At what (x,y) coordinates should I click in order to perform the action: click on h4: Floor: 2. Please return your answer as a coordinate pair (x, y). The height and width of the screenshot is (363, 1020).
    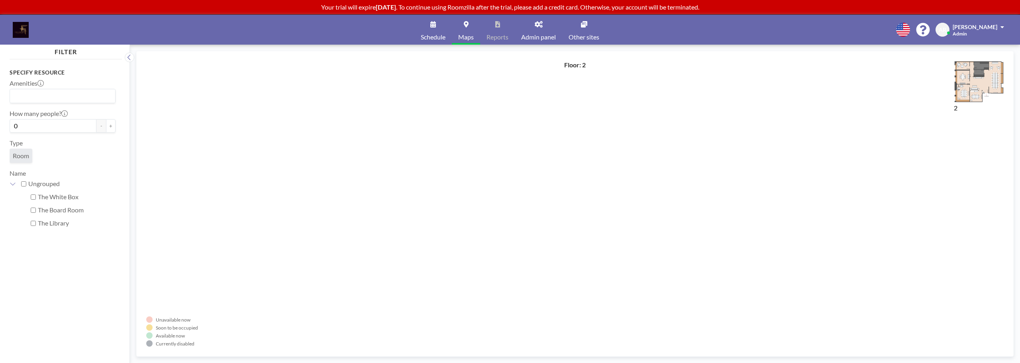
    Looking at the image, I should click on (575, 65).